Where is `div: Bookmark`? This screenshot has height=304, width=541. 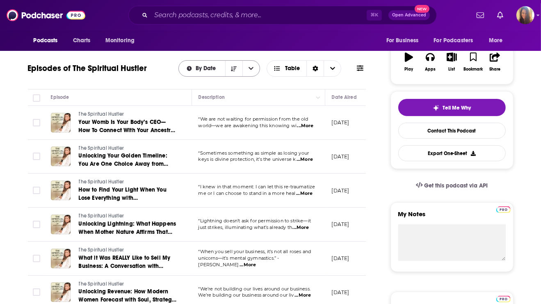
div: Bookmark is located at coordinates (473, 69).